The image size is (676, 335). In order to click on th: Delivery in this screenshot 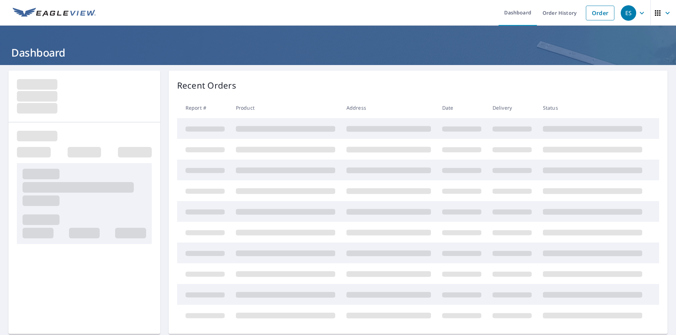, I will do `click(512, 108)`.